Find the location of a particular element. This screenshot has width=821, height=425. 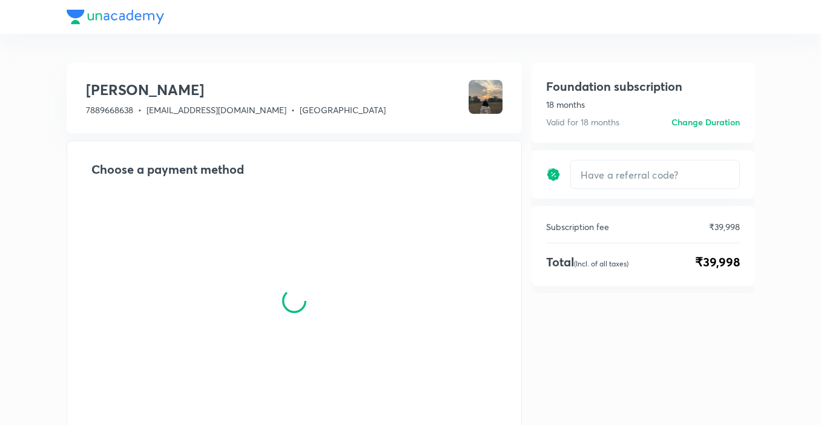

h4: Total is located at coordinates (588, 262).